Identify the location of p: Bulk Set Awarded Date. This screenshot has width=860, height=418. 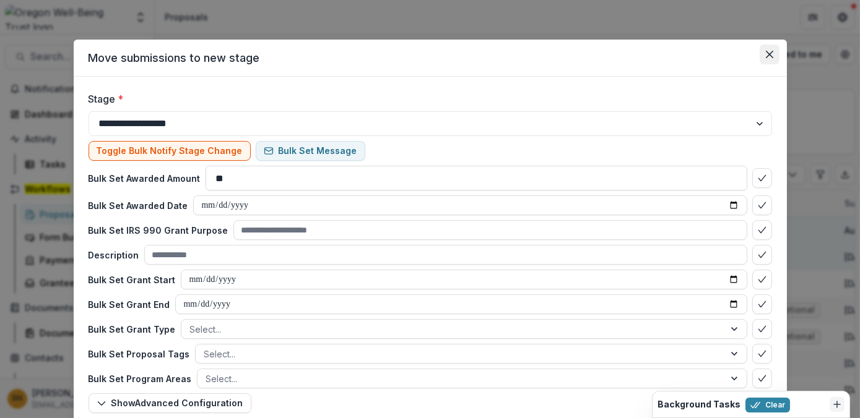
(138, 206).